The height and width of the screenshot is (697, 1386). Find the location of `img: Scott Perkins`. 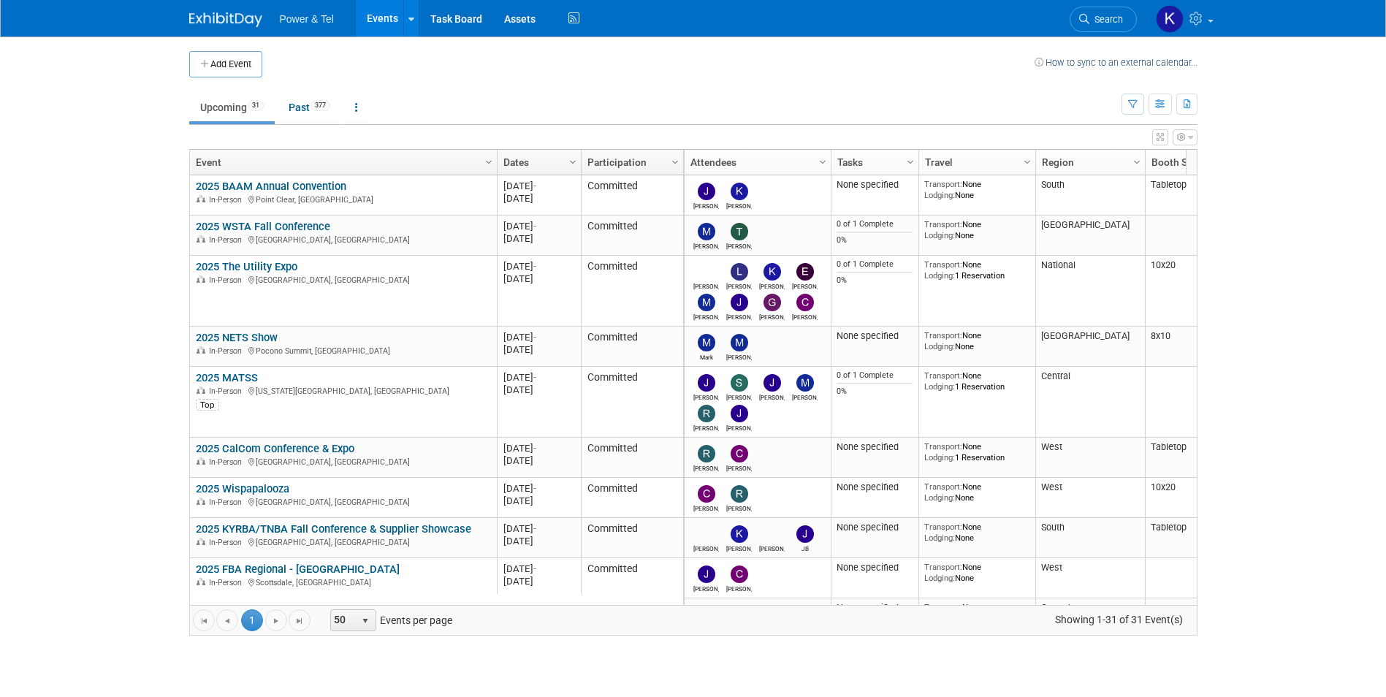

img: Scott Perkins is located at coordinates (739, 383).